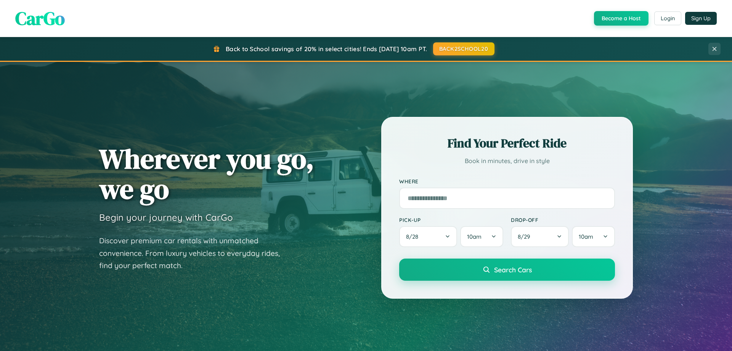 The width and height of the screenshot is (732, 351). What do you see at coordinates (464, 49) in the screenshot?
I see `button: BACK2SCHOOL20` at bounding box center [464, 49].